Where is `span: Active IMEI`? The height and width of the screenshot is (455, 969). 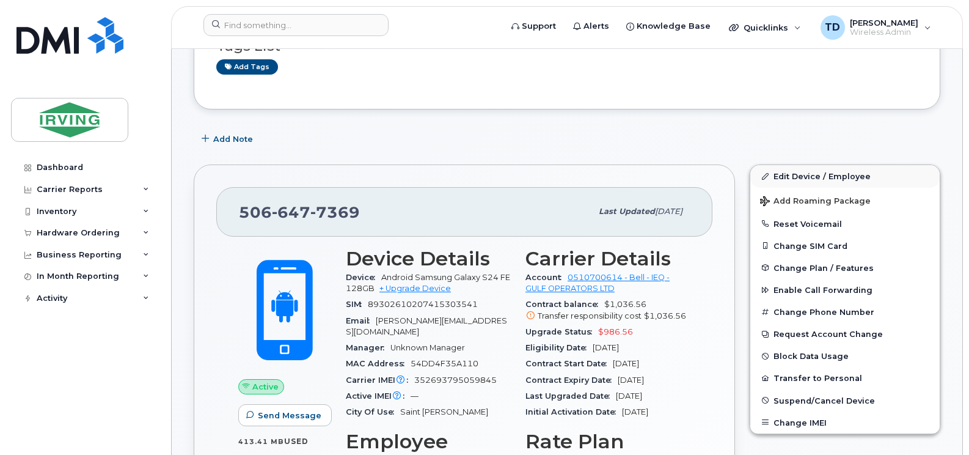 span: Active IMEI is located at coordinates (378, 395).